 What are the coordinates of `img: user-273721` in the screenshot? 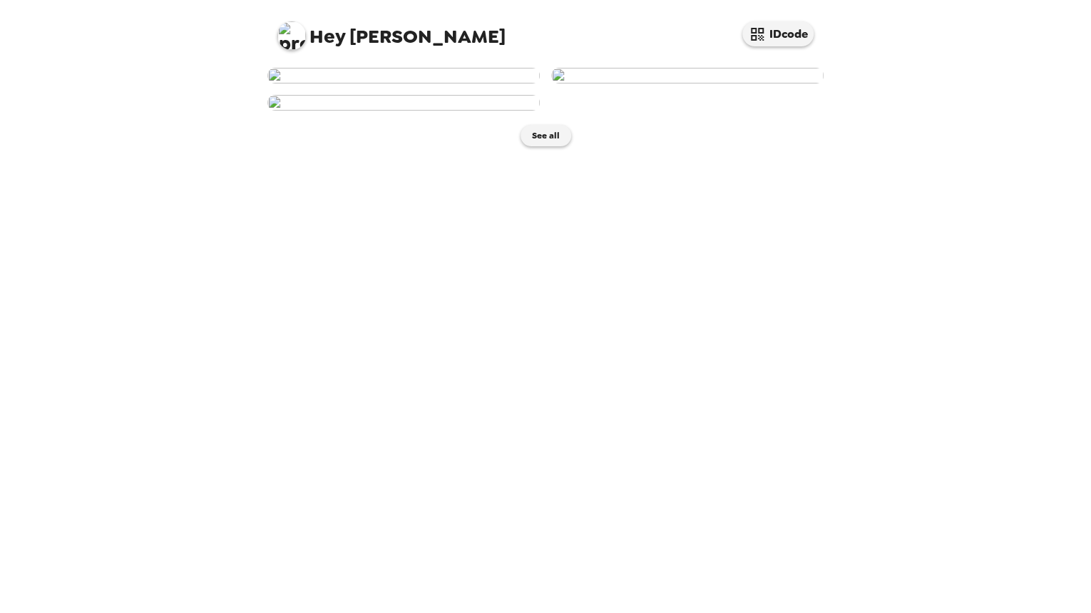 It's located at (404, 76).